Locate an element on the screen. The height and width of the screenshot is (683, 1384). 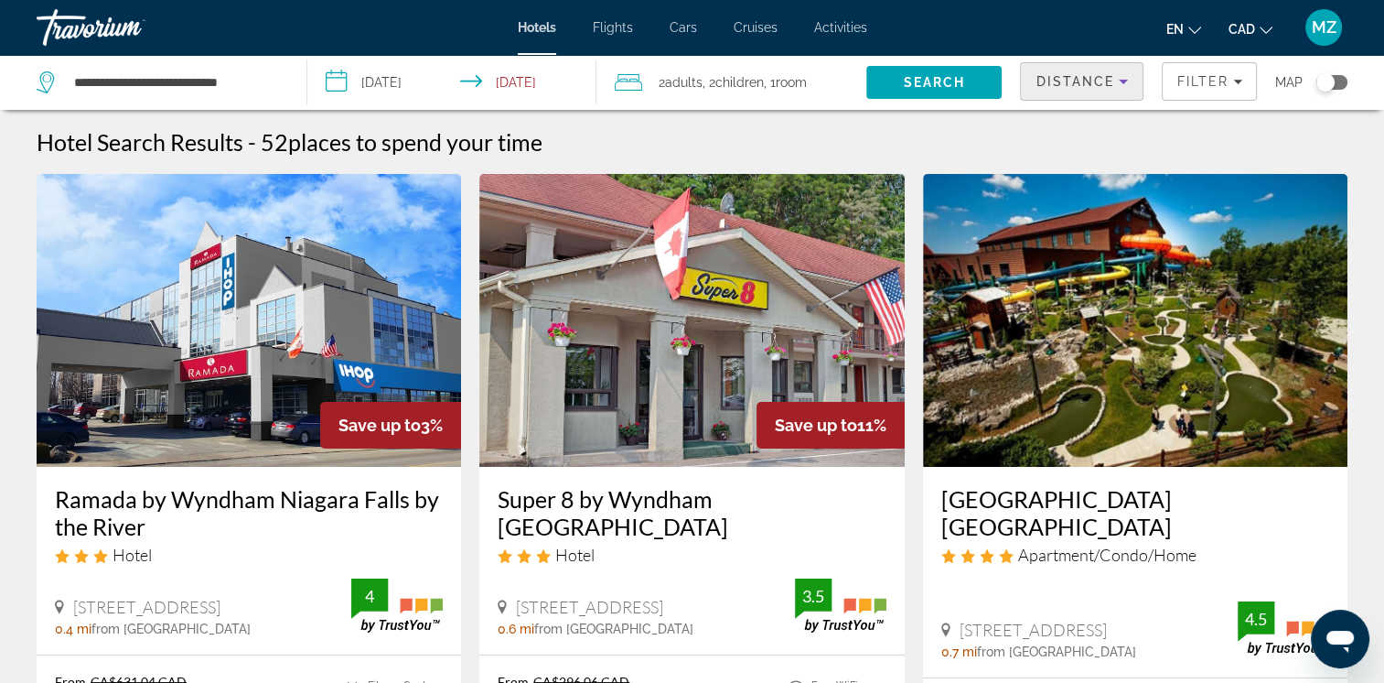
div: 4.5 is located at coordinates (1256, 619).